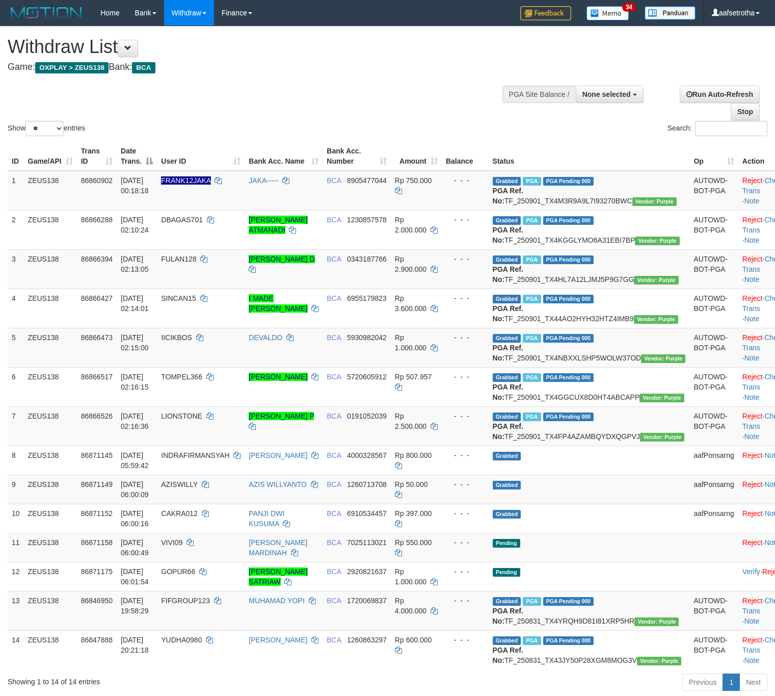 This screenshot has height=696, width=775. What do you see at coordinates (367, 542) in the screenshot?
I see `span: Copy 7025113021 to clipboard` at bounding box center [367, 542].